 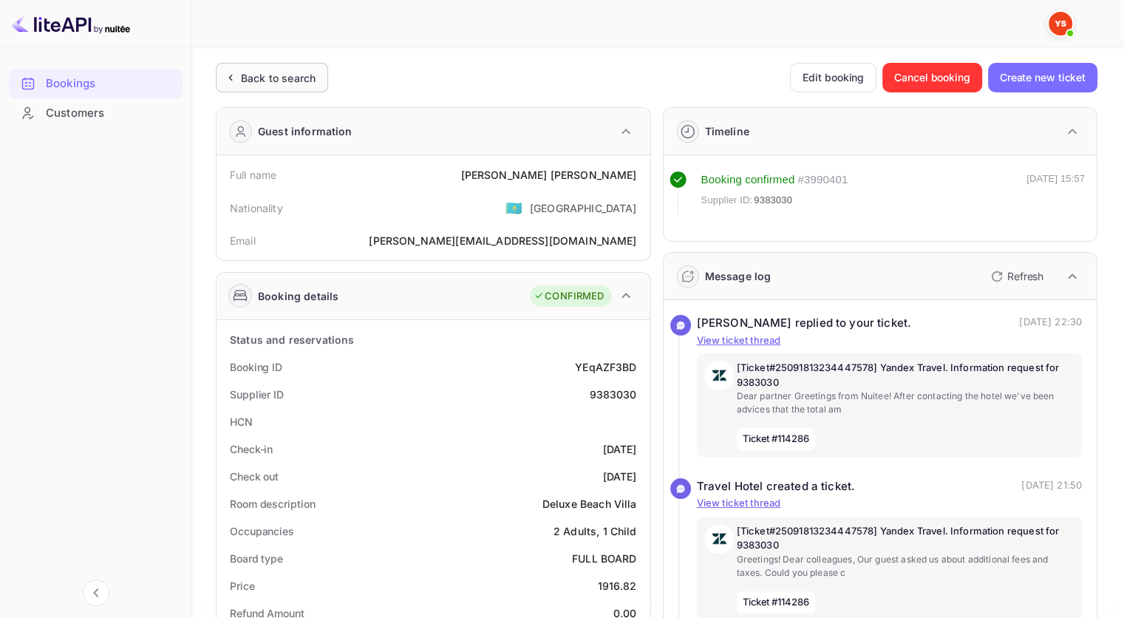 I want to click on img: Yandex Support, so click(x=1060, y=24).